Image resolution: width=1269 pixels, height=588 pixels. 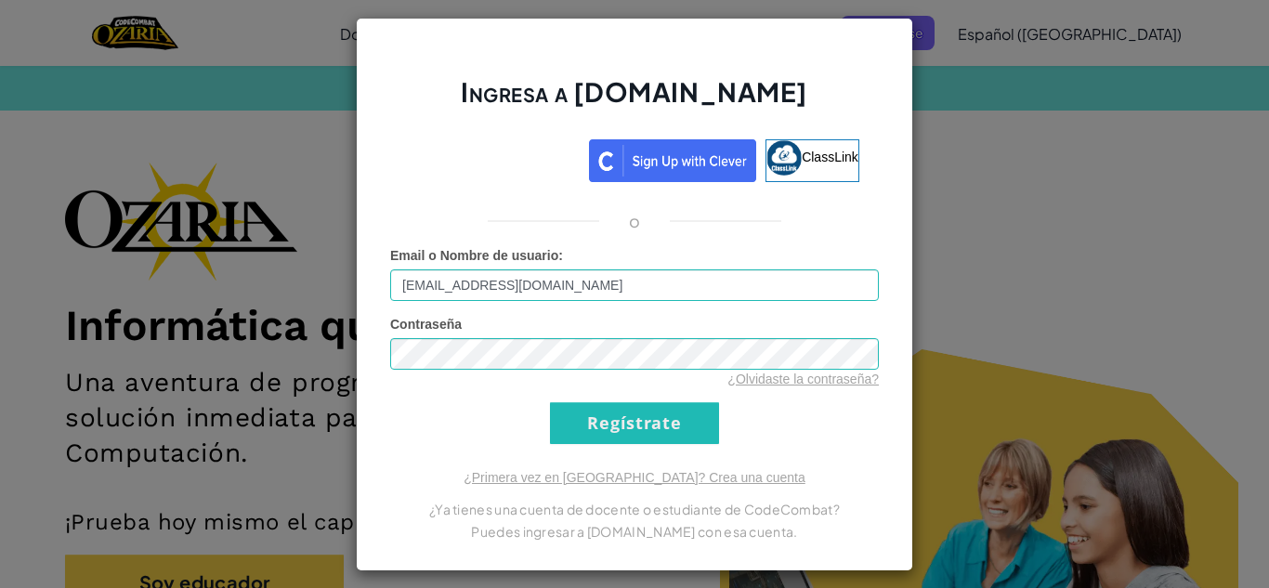 What do you see at coordinates (635, 509) in the screenshot?
I see `p: ¿Ya tienes una cuenta de docente o estudiante de CodeCombat?` at bounding box center [635, 509].